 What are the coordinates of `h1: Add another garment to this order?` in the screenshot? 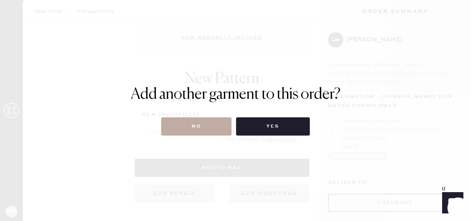 It's located at (236, 95).